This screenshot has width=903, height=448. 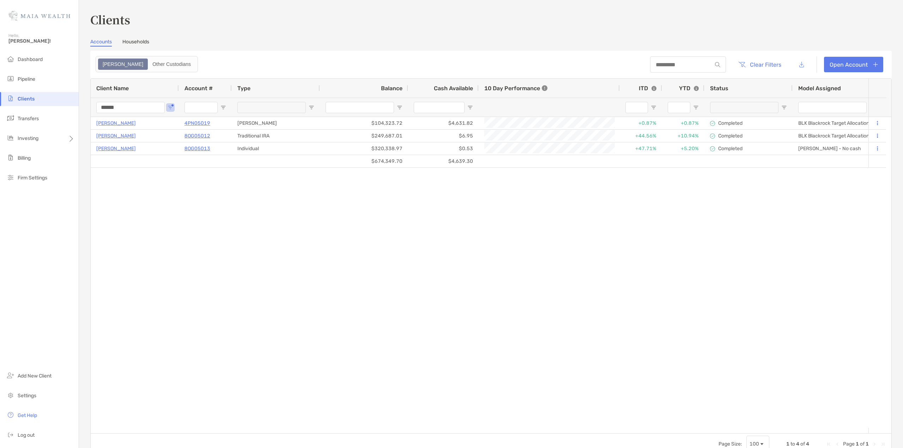 What do you see at coordinates (199, 88) in the screenshot?
I see `span: Account #` at bounding box center [199, 88].